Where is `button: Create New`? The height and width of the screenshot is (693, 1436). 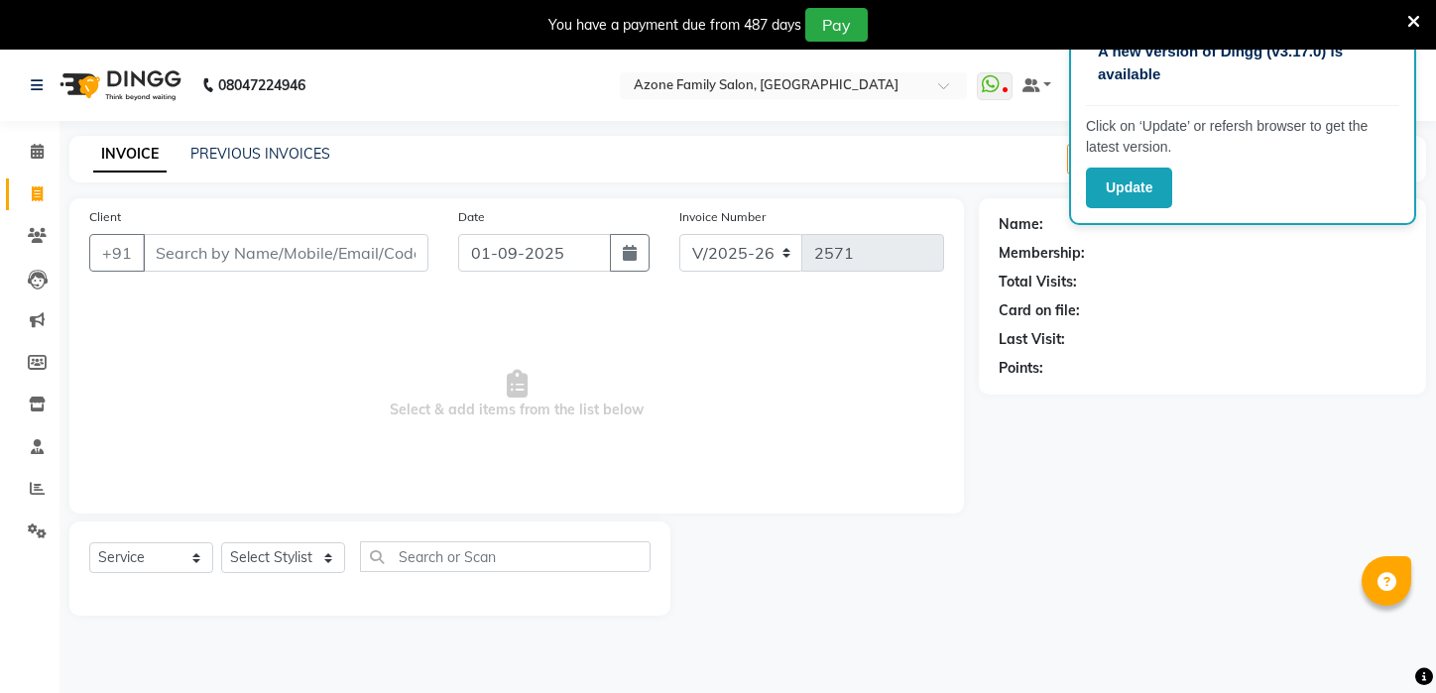 button: Create New is located at coordinates (1123, 159).